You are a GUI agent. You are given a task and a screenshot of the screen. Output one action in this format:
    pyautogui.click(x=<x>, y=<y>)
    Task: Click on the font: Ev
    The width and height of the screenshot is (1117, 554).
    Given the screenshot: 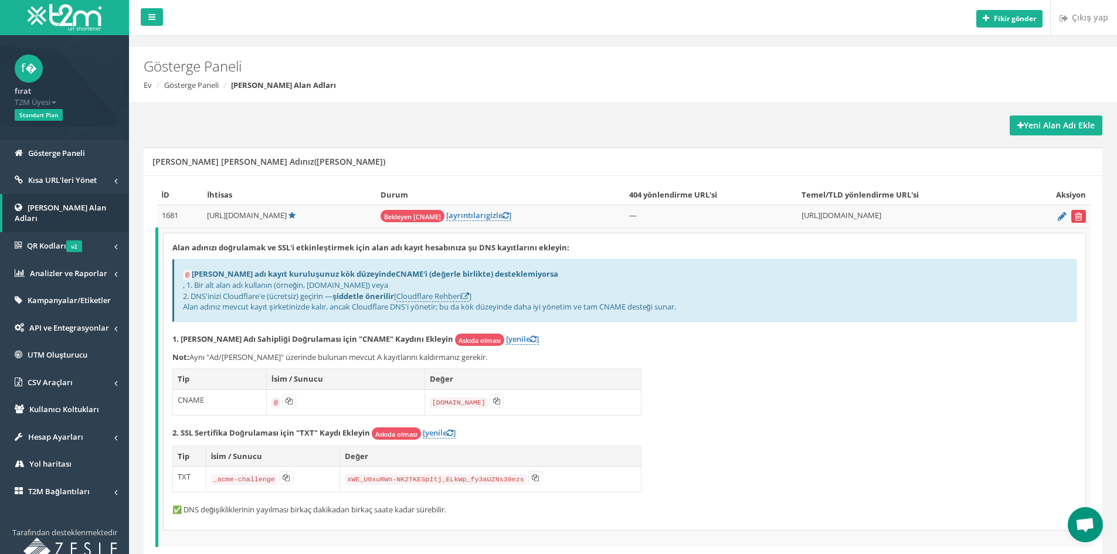 What is the action you would take?
    pyautogui.click(x=148, y=85)
    